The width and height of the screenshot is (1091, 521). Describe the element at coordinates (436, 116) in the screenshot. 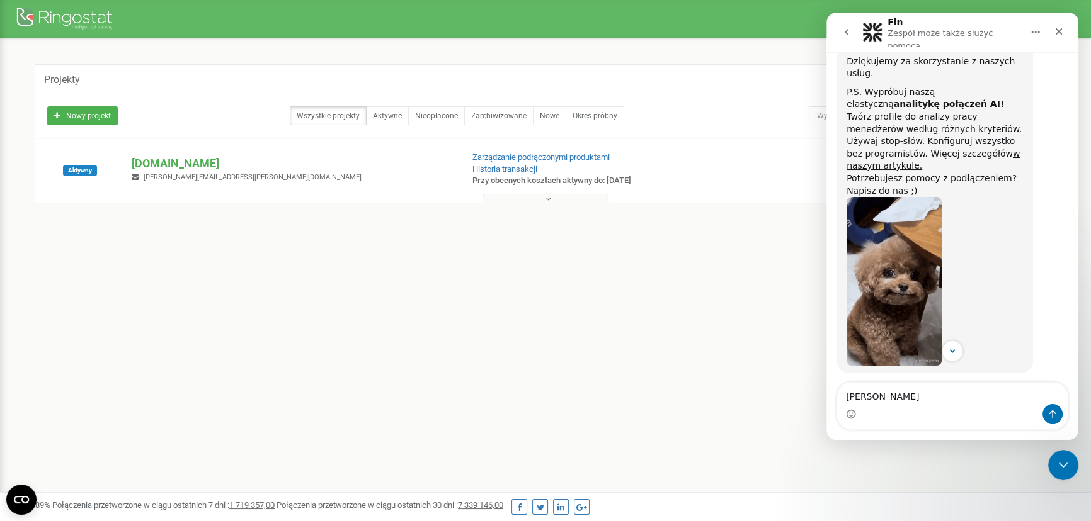

I see `a: Nieopłacone` at that location.